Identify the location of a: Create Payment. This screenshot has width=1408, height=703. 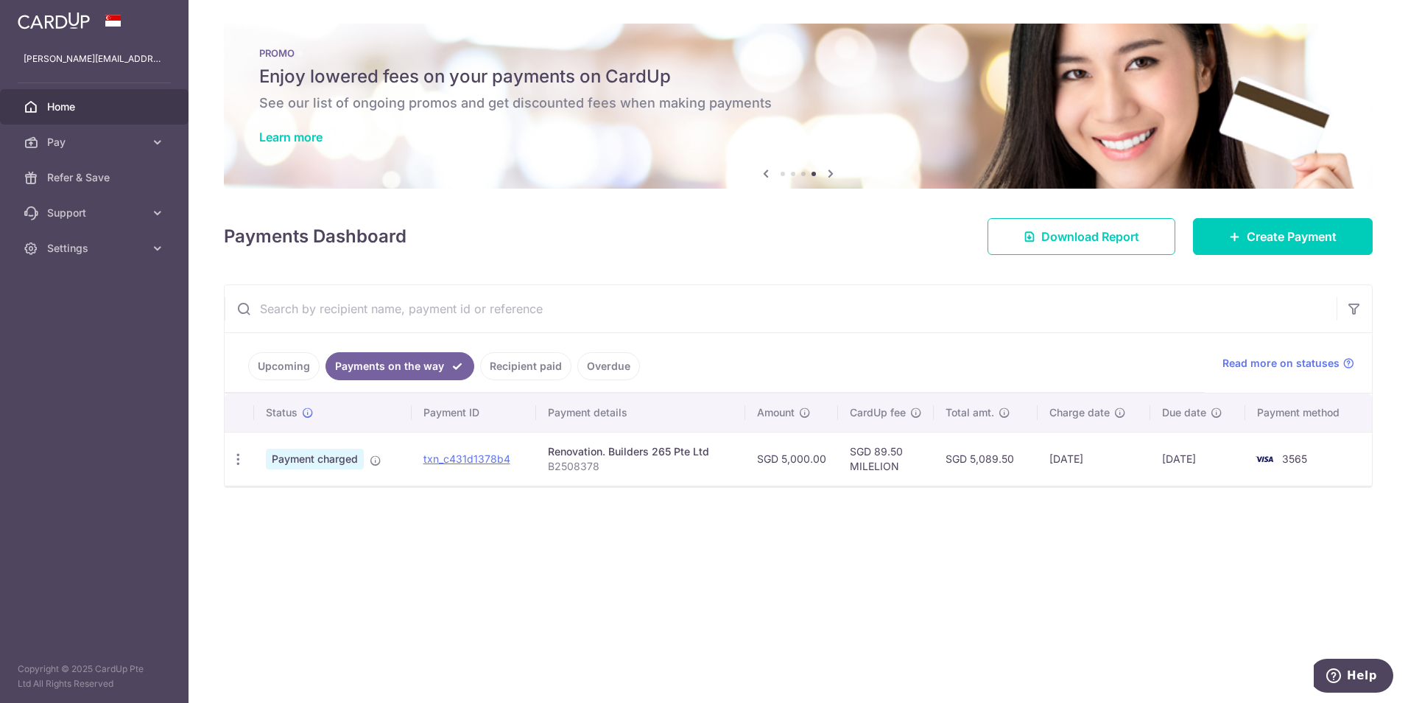
(1283, 236).